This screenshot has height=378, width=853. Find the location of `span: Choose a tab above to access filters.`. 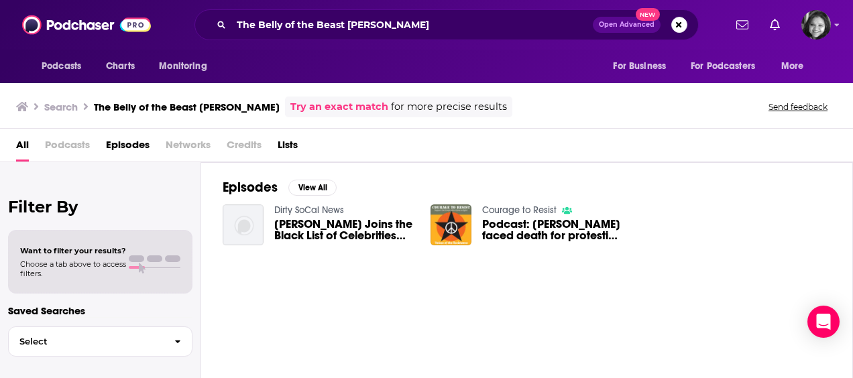

span: Choose a tab above to access filters. is located at coordinates (73, 269).